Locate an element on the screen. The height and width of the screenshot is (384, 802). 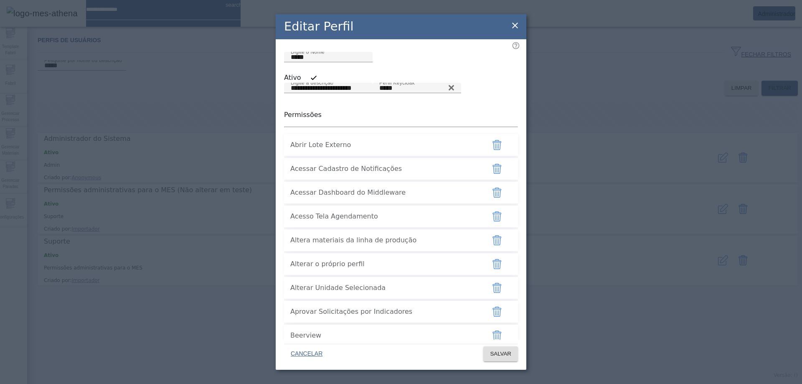
button: CANCELAR is located at coordinates (307, 354).